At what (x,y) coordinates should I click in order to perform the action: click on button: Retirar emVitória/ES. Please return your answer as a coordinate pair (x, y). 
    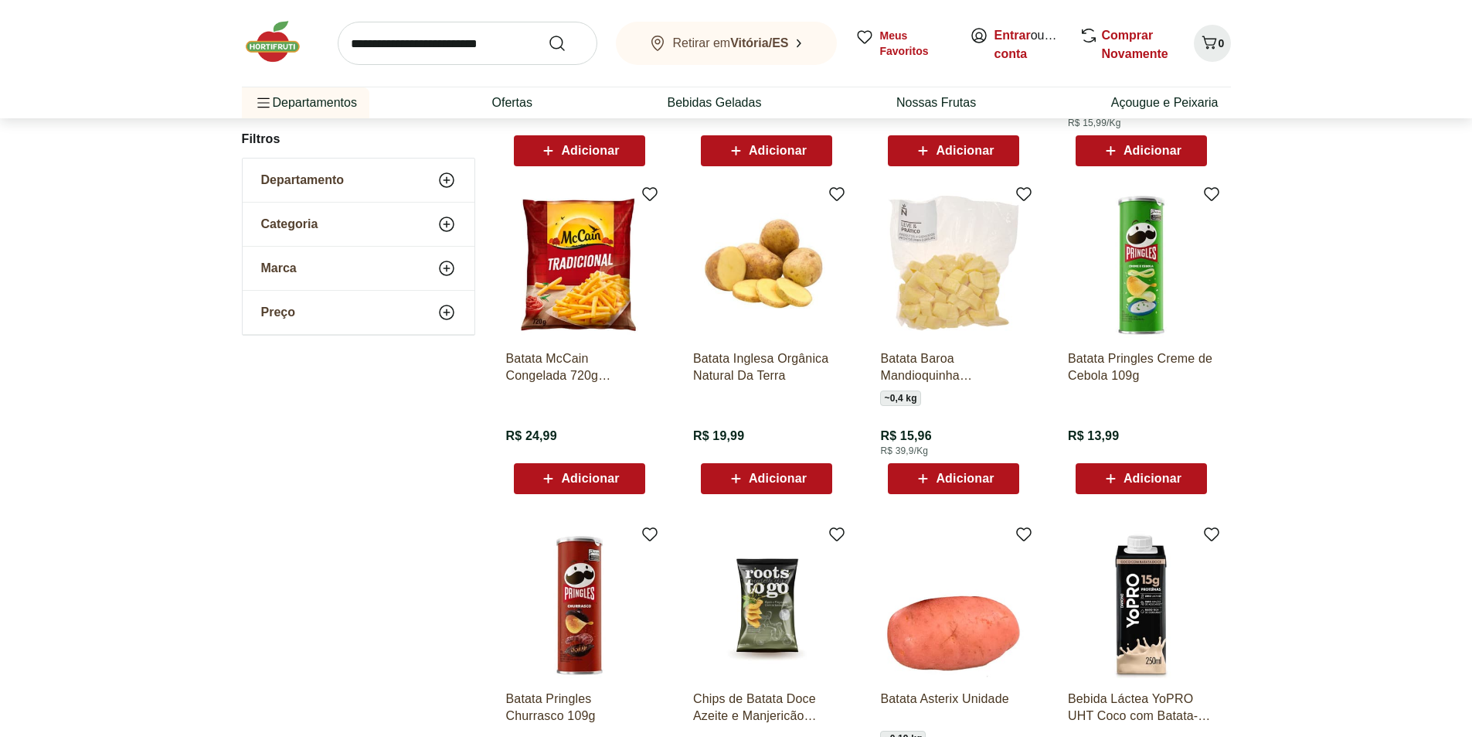
    Looking at the image, I should click on (727, 43).